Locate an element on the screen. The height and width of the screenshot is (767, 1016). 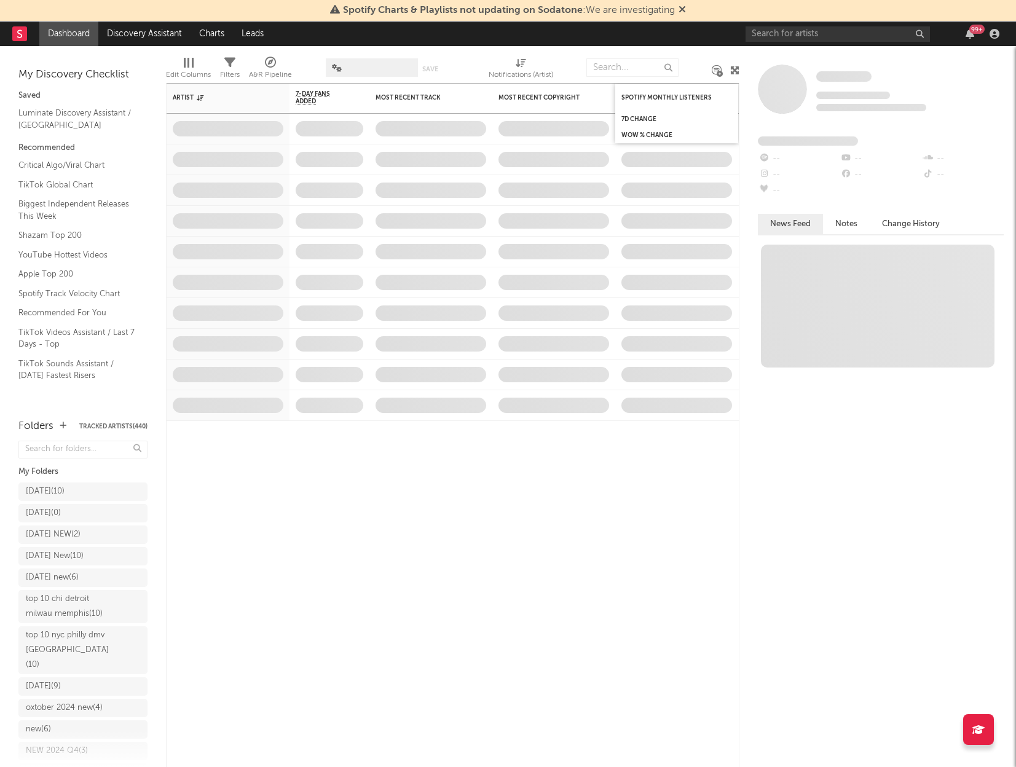
span: : We are investigating is located at coordinates (509, 10).